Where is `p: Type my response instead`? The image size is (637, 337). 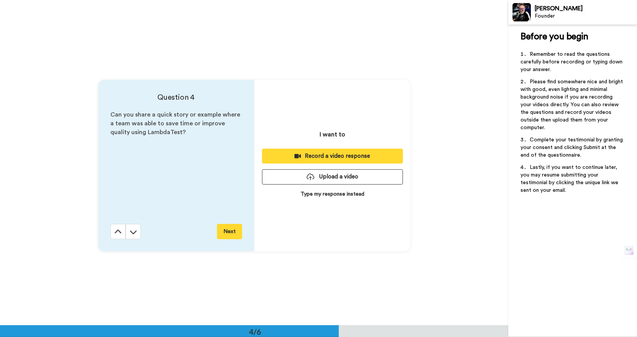 p: Type my response instead is located at coordinates (332, 194).